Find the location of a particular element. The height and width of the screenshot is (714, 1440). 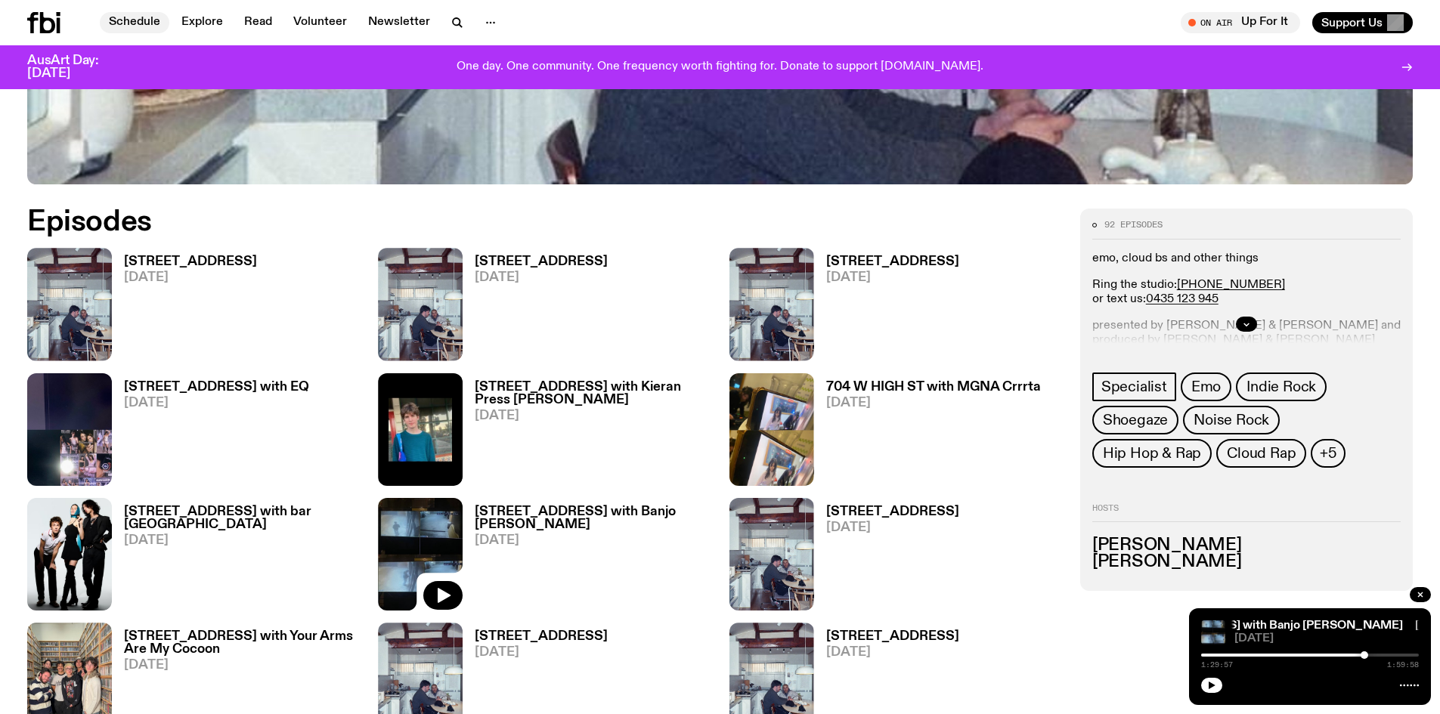

a: Newsletter is located at coordinates (399, 23).